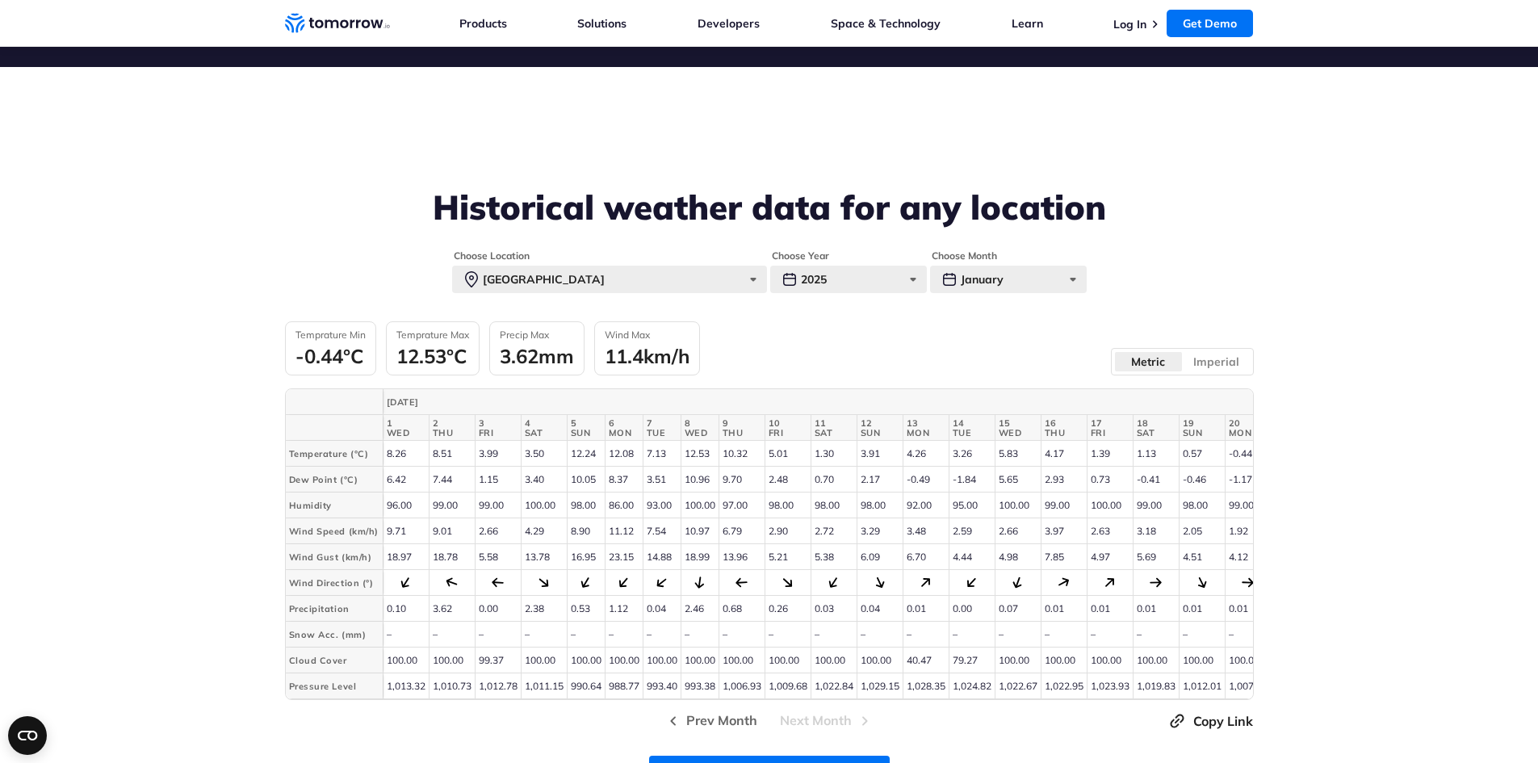 Image resolution: width=1538 pixels, height=763 pixels. Describe the element at coordinates (741, 609) in the screenshot. I see `td: 0.68` at that location.